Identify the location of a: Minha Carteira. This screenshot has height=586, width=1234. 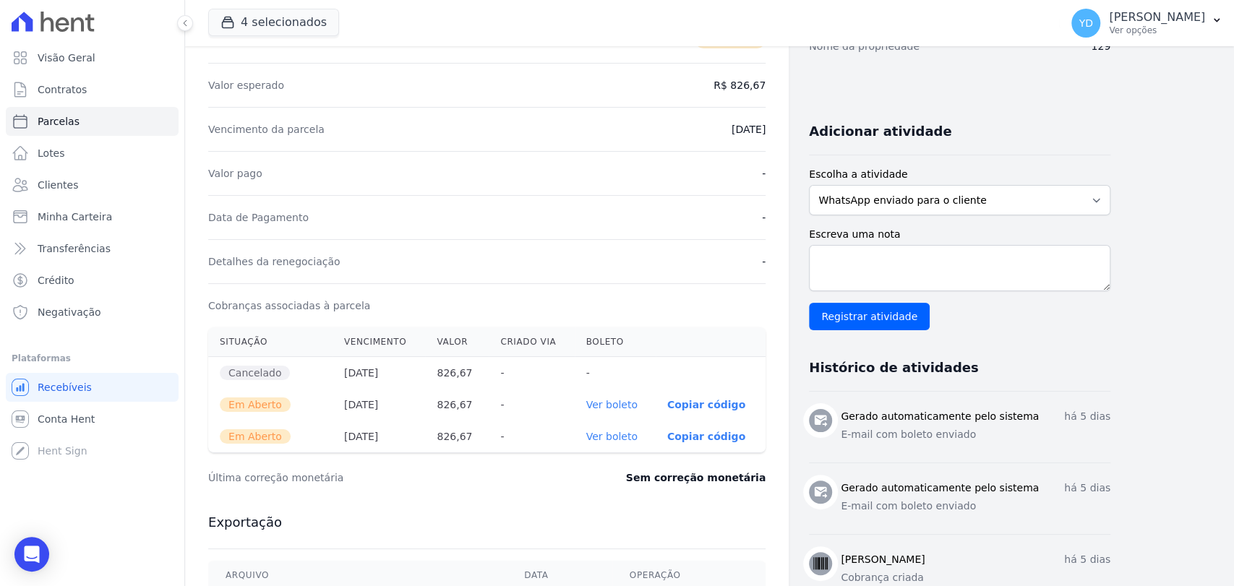
(92, 217).